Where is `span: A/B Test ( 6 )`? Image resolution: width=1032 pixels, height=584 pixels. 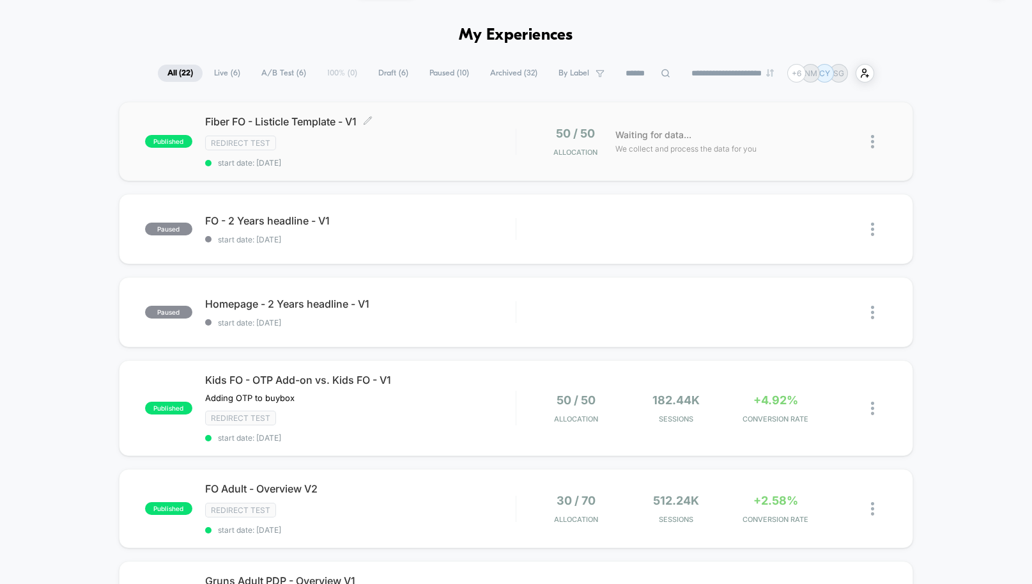 span: A/B Test ( 6 ) is located at coordinates (284, 73).